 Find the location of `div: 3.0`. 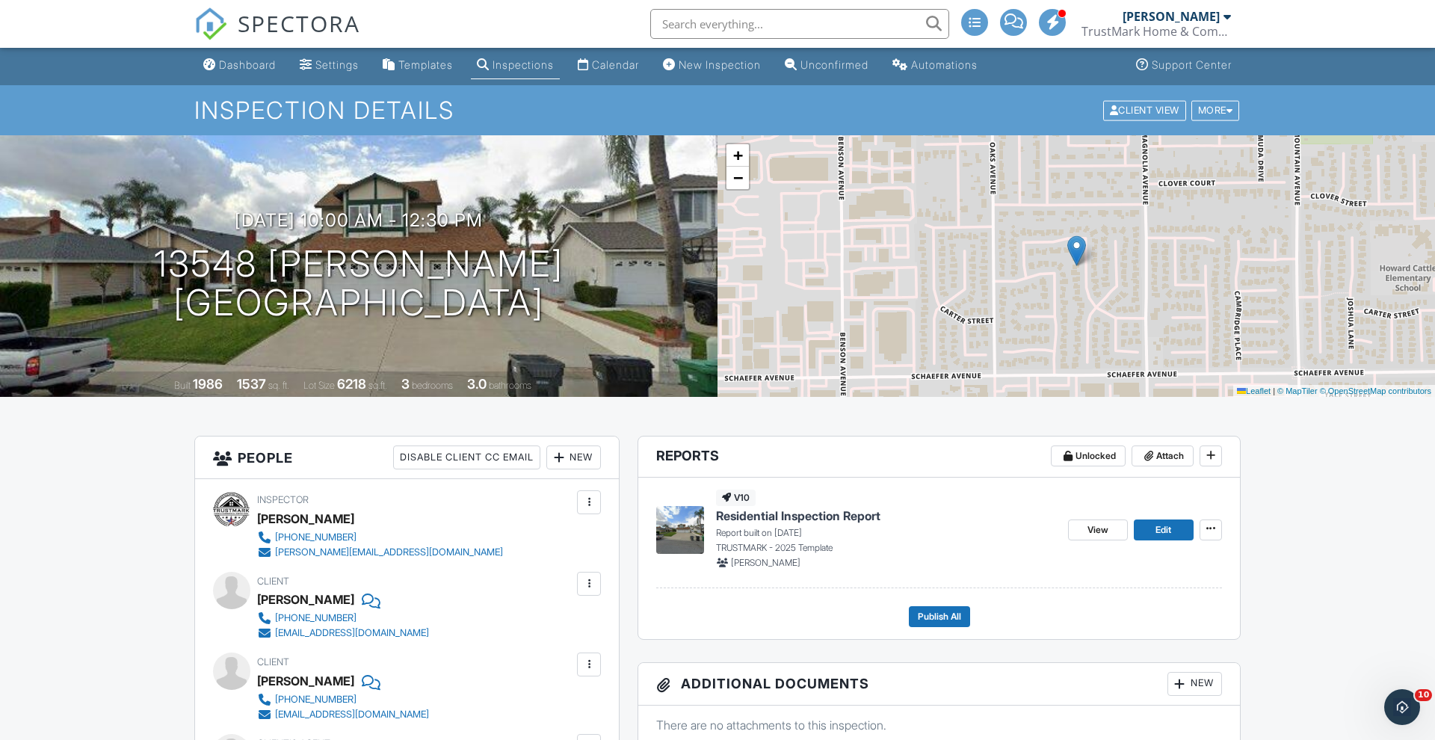

div: 3.0 is located at coordinates (477, 383).